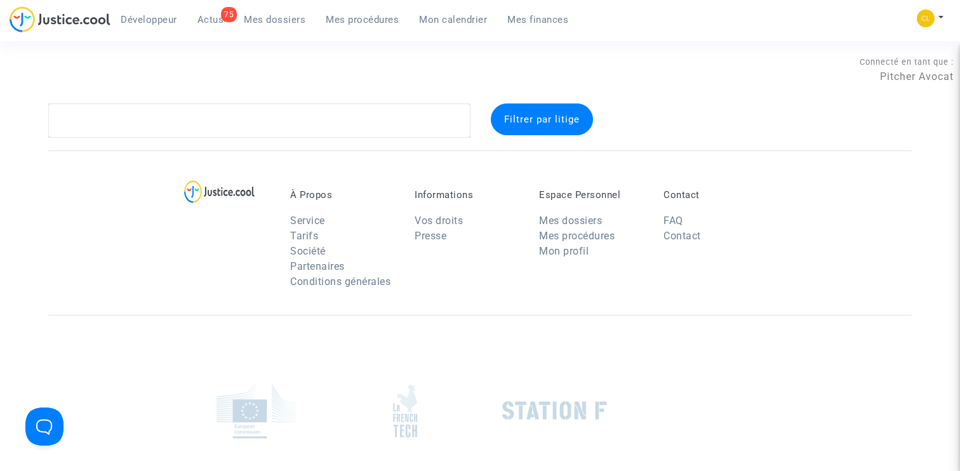 This screenshot has height=471, width=960. What do you see at coordinates (564, 251) in the screenshot?
I see `a: Mon profil` at bounding box center [564, 251].